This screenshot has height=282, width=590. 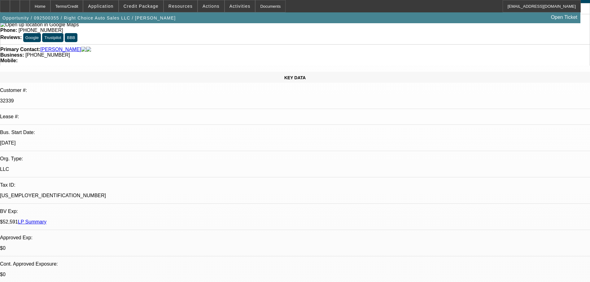 What do you see at coordinates (295, 78) in the screenshot?
I see `span: KEY DATA` at bounding box center [295, 78].